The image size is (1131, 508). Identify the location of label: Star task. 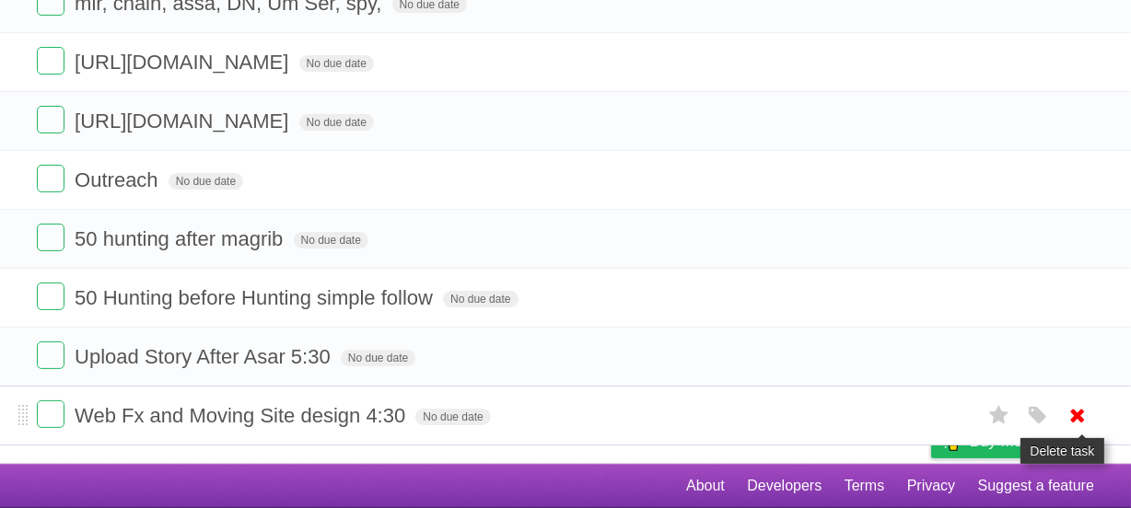
(999, 415).